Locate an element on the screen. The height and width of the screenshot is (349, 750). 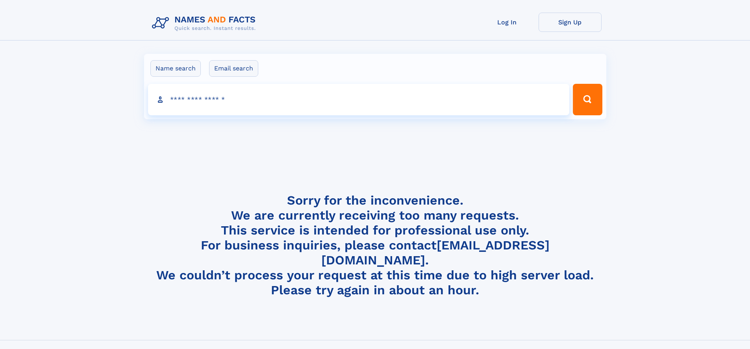
h4: Sorry for the inconvenience. We are currently receiving too many requests. This service is intend... is located at coordinates (375, 245).